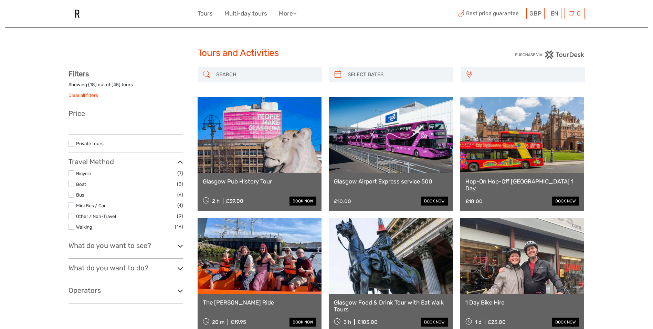 The image size is (653, 329). What do you see at coordinates (180, 184) in the screenshot?
I see `span: (3)` at bounding box center [180, 184].